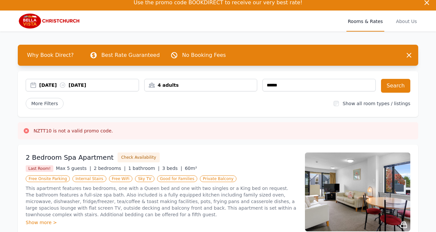 The width and height of the screenshot is (436, 232). I want to click on span: Rooms & Rates, so click(365, 21).